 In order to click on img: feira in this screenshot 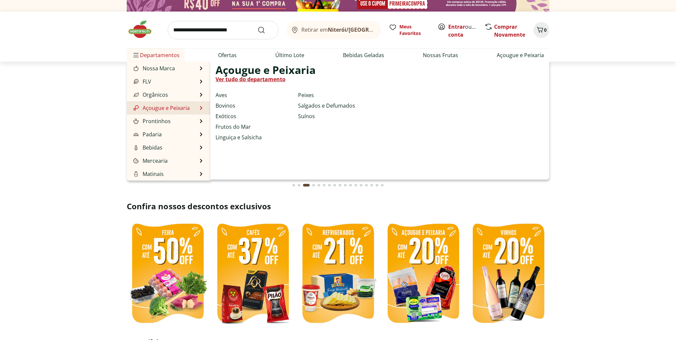, I will do `click(168, 274)`.